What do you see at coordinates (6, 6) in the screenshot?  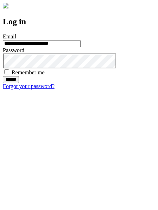 I see `img: logo-4e3dc11c47720685a147b03b5a06dd966a58ff35d612b21f08c02c0306f2b779.png` at bounding box center [6, 6].